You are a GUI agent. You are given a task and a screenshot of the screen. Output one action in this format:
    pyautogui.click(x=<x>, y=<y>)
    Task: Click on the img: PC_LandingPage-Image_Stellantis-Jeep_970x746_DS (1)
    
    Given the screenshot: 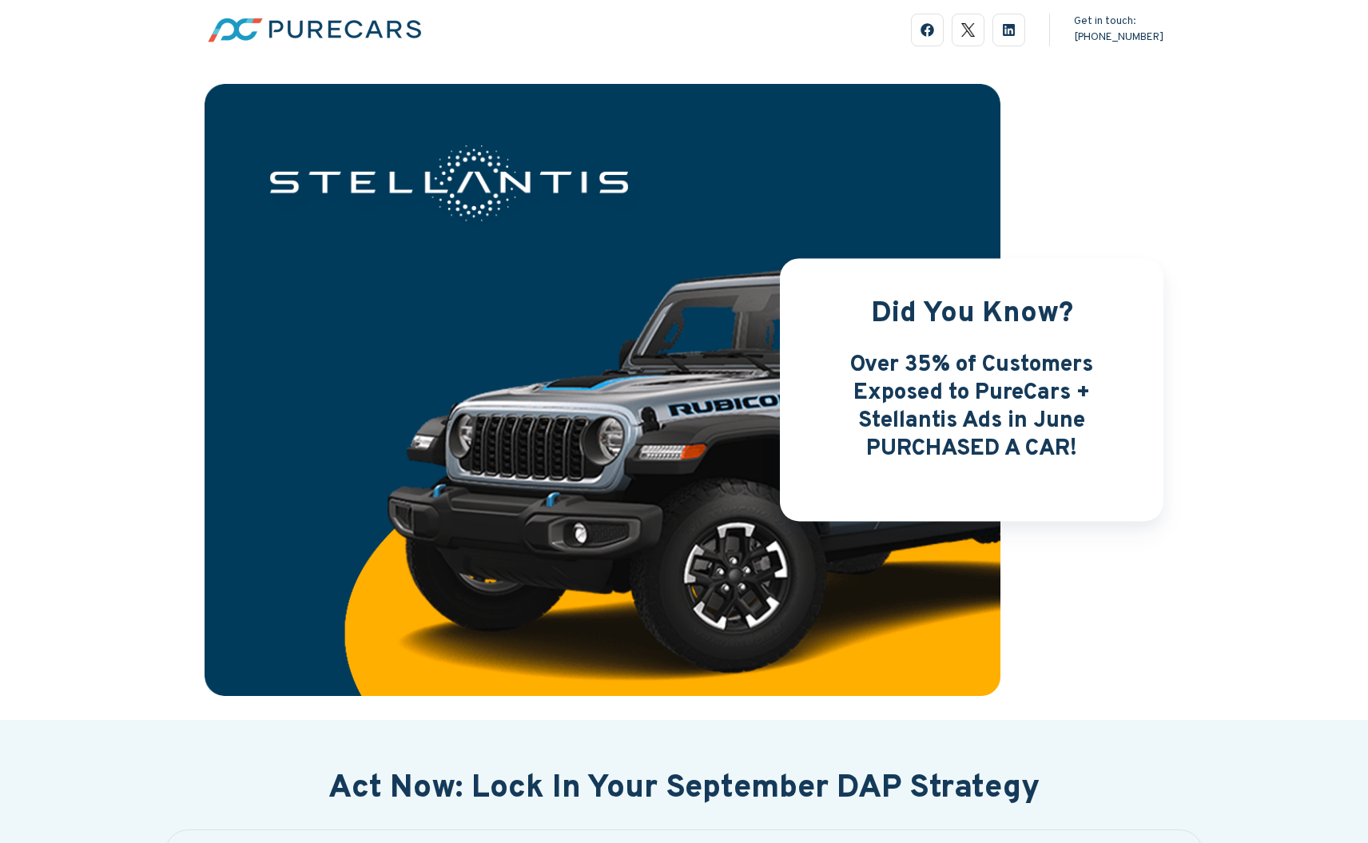 What is the action you would take?
    pyautogui.click(x=602, y=390)
    